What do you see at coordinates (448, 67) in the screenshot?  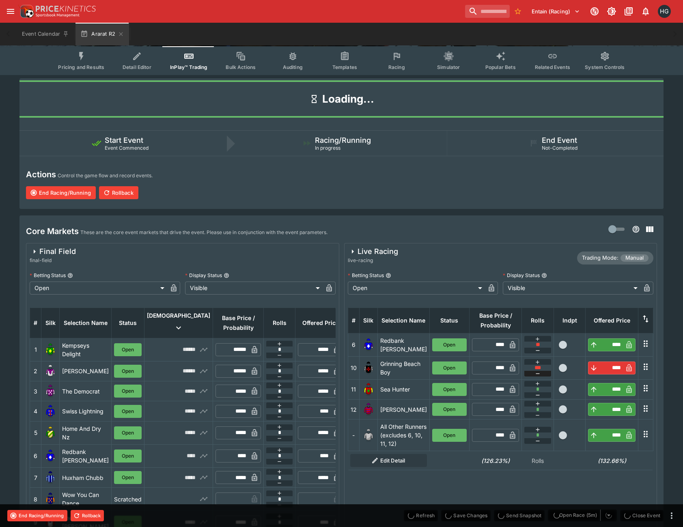 I see `span: Simulator` at bounding box center [448, 67].